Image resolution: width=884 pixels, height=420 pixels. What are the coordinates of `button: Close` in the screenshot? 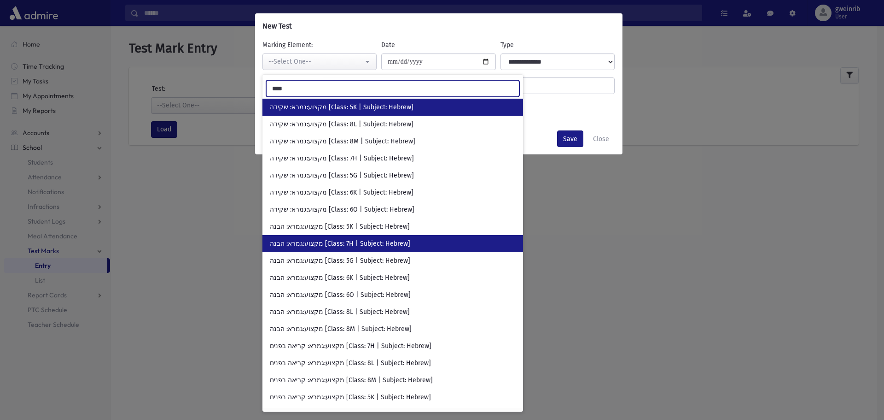 It's located at (601, 139).